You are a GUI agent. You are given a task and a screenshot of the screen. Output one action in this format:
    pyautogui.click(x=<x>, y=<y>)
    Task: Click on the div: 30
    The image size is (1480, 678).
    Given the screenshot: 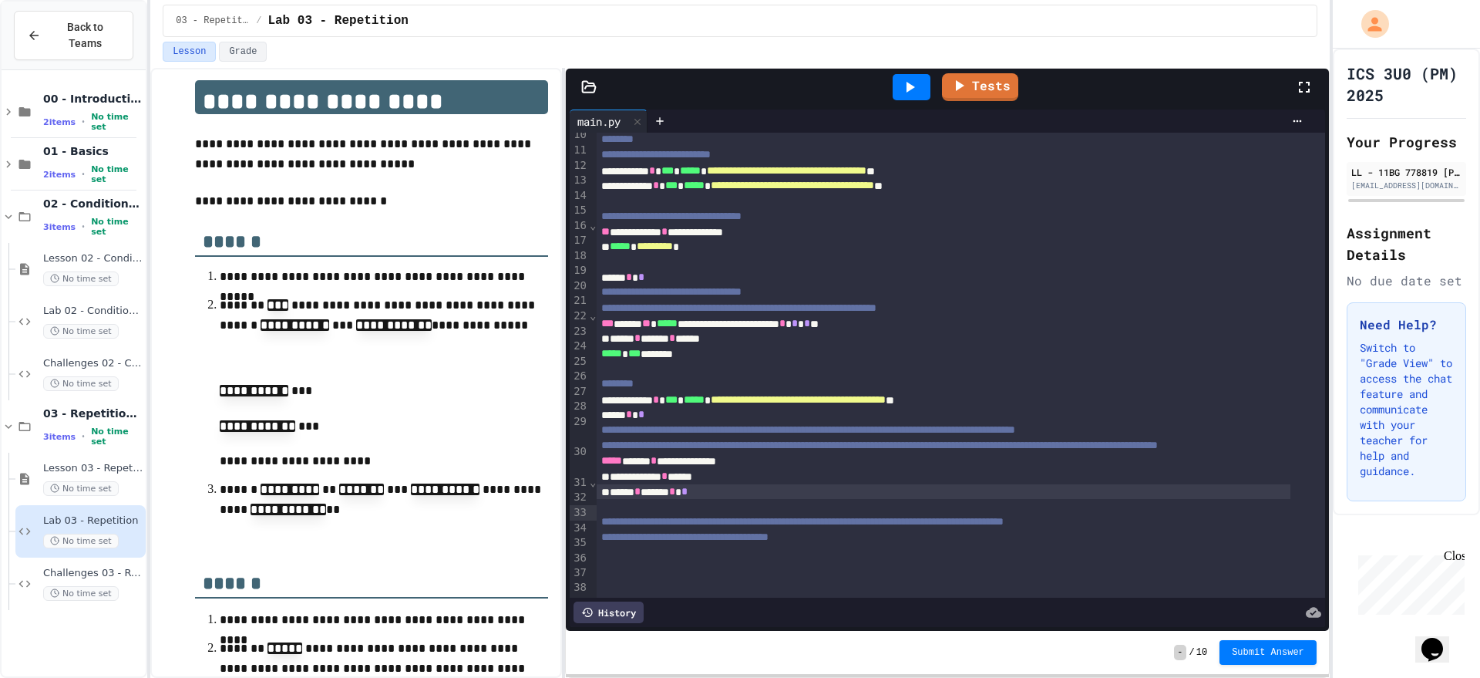 What is the action you would take?
    pyautogui.click(x=579, y=459)
    